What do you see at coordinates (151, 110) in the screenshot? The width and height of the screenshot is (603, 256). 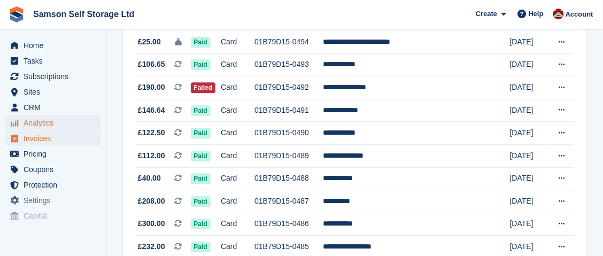 I see `span: £146.64` at bounding box center [151, 110].